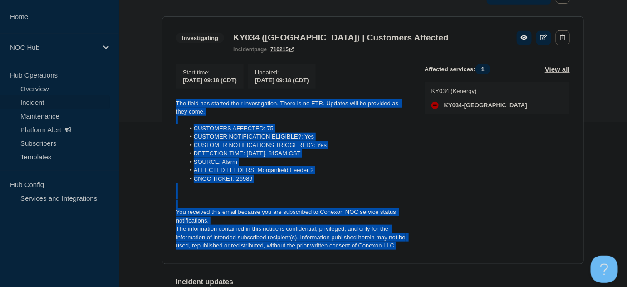 This screenshot has width=627, height=287. What do you see at coordinates (460, 69) in the screenshot?
I see `span: Affected services:` at bounding box center [460, 69].